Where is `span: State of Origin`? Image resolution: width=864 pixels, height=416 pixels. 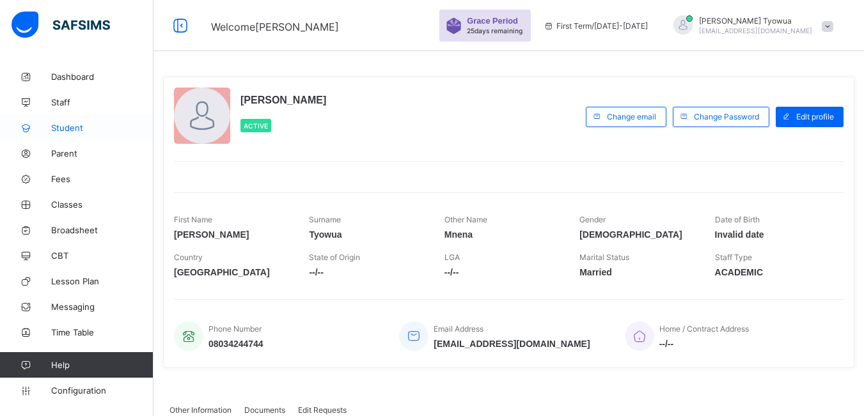
span: State of Origin is located at coordinates (334, 257).